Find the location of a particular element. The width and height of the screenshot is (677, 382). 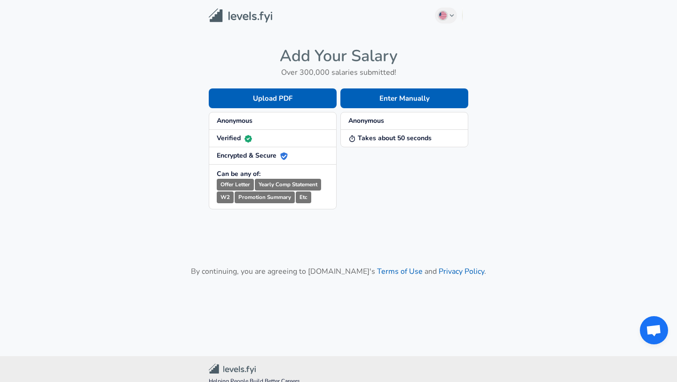

img: Levels.fyi Community is located at coordinates (232, 369).